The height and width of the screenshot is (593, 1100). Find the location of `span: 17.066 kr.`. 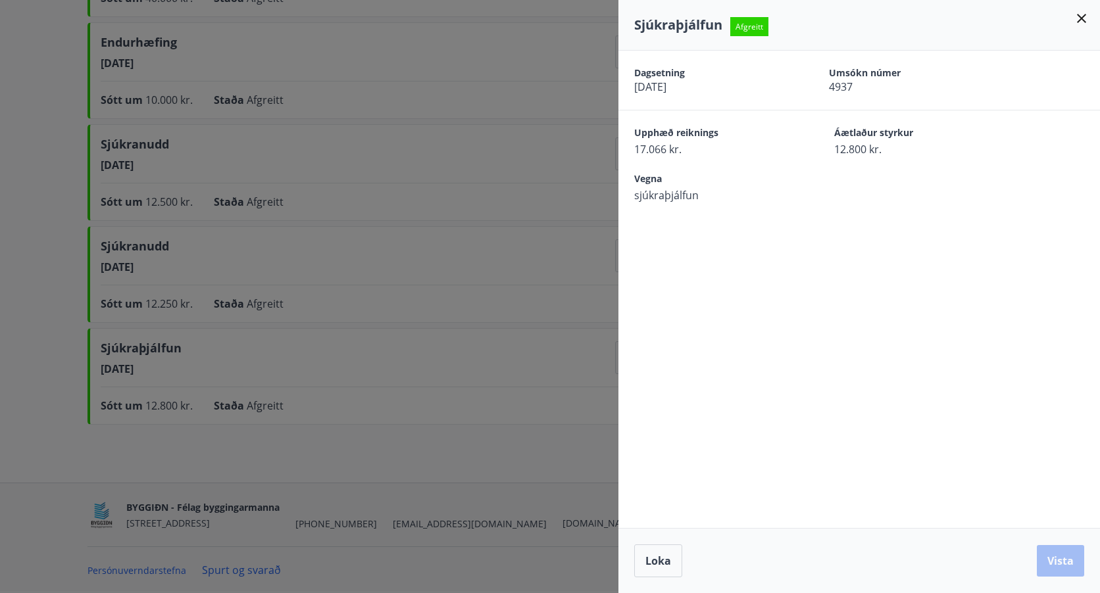

span: 17.066 kr. is located at coordinates (711, 149).